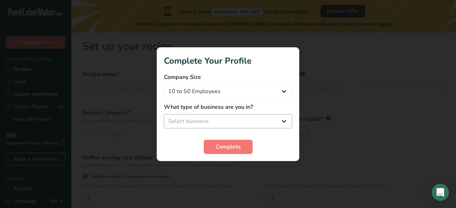 This screenshot has height=208, width=456. Describe the element at coordinates (228, 147) in the screenshot. I see `button: Complete` at that location.